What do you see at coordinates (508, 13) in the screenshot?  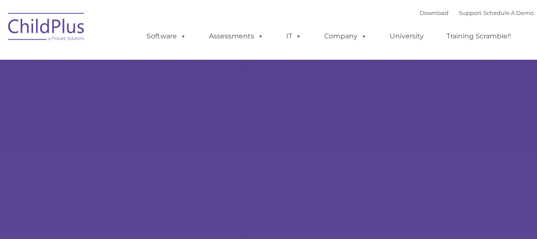 I see `a: Schedule A Demo` at bounding box center [508, 13].